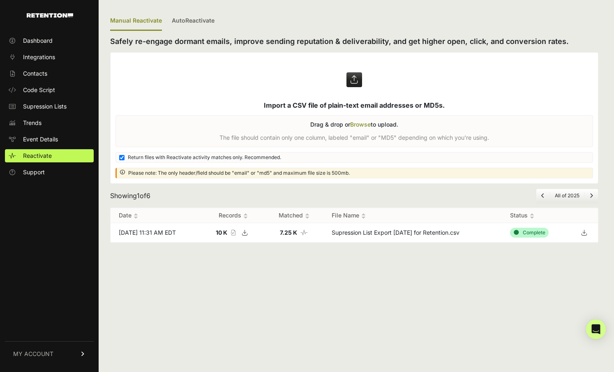  Describe the element at coordinates (49, 41) in the screenshot. I see `a: Dashboard` at that location.